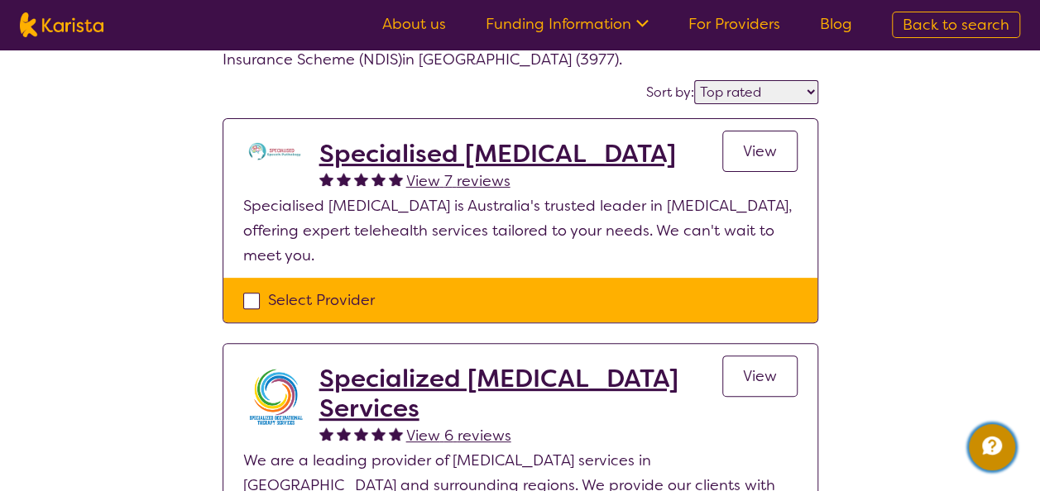  What do you see at coordinates (414, 24) in the screenshot?
I see `a: About us` at bounding box center [414, 24].